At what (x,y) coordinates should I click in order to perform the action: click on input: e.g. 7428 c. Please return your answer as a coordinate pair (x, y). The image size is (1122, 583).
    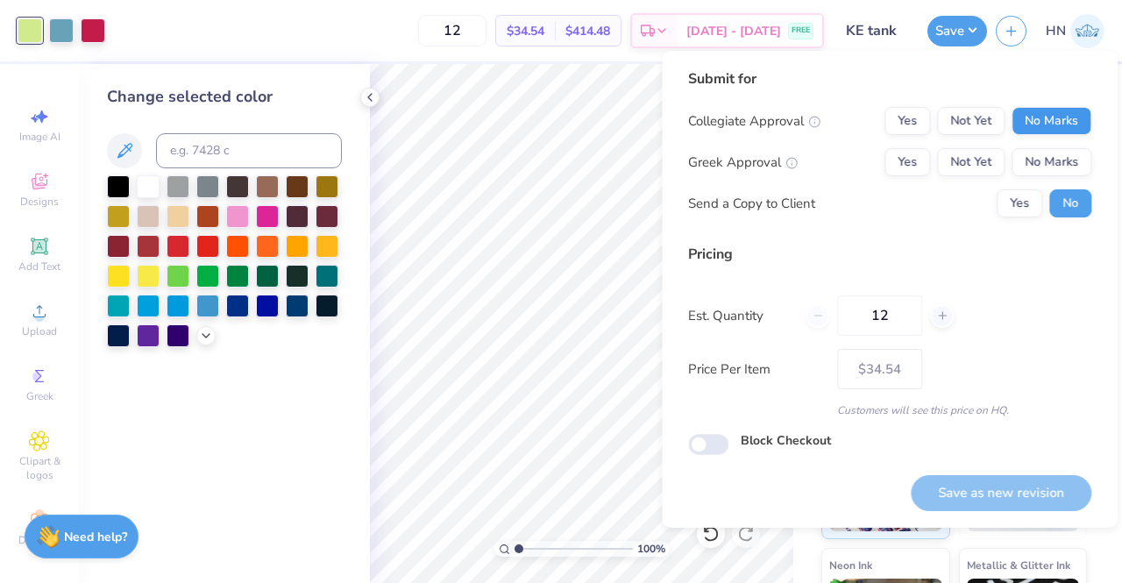
    Looking at the image, I should click on (249, 151).